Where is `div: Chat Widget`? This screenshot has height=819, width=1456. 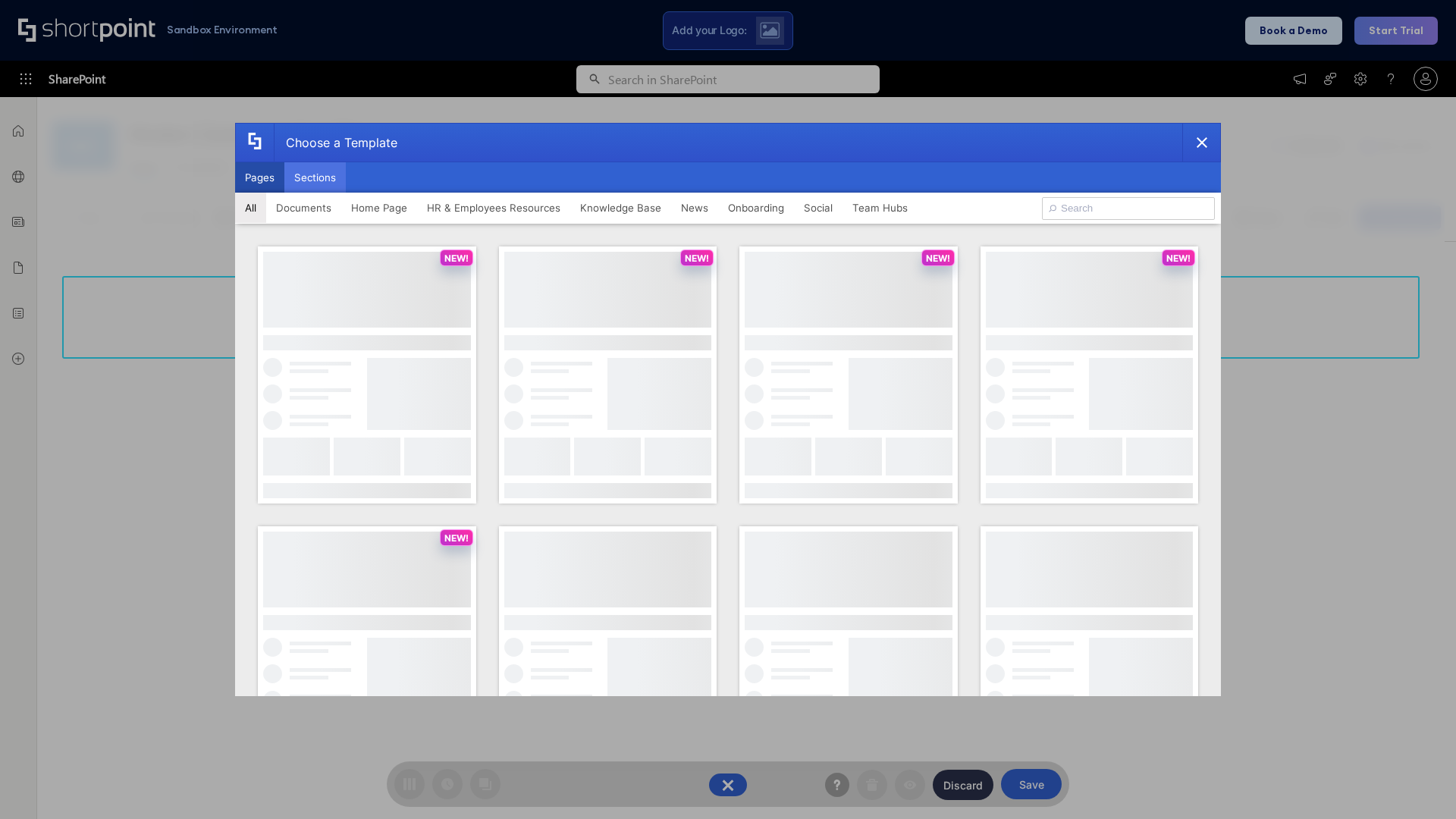 div: Chat Widget is located at coordinates (1418, 783).